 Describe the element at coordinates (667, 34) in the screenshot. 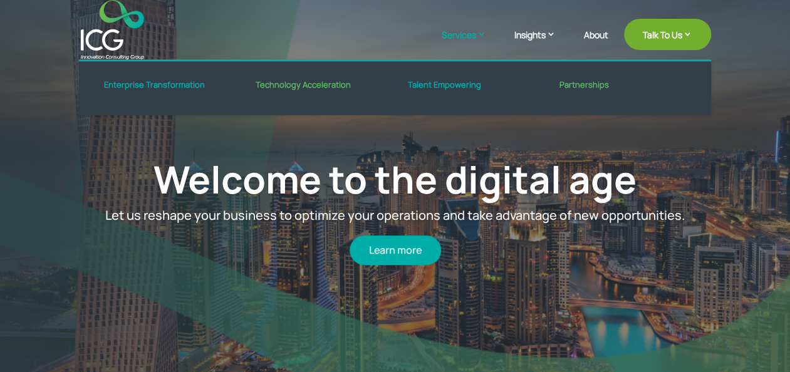

I see `a: Talk To Us` at that location.